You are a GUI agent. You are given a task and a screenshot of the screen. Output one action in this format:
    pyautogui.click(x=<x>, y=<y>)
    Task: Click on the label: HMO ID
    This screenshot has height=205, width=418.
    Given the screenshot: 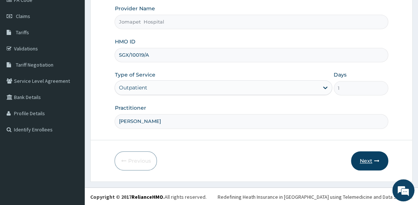 What is the action you would take?
    pyautogui.click(x=125, y=42)
    